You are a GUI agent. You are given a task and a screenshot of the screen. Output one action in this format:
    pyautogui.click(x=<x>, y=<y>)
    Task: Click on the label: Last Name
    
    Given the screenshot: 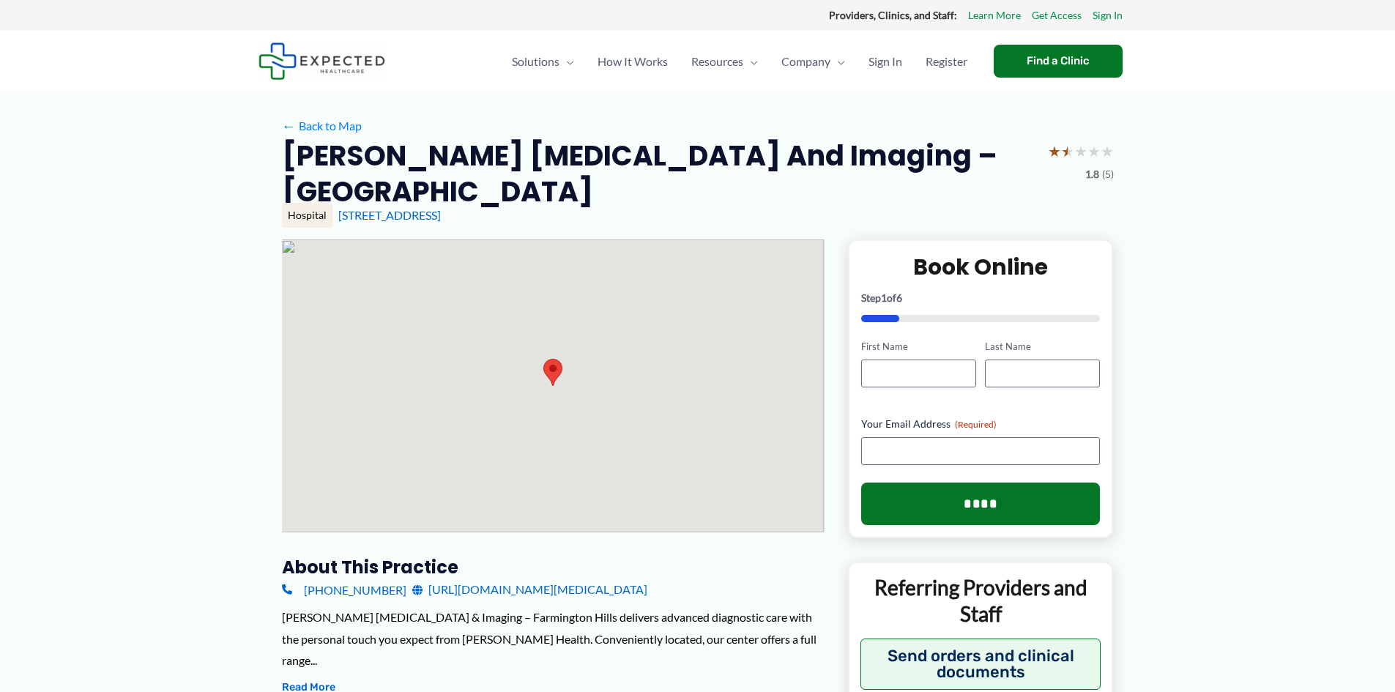 What is the action you would take?
    pyautogui.click(x=1042, y=346)
    